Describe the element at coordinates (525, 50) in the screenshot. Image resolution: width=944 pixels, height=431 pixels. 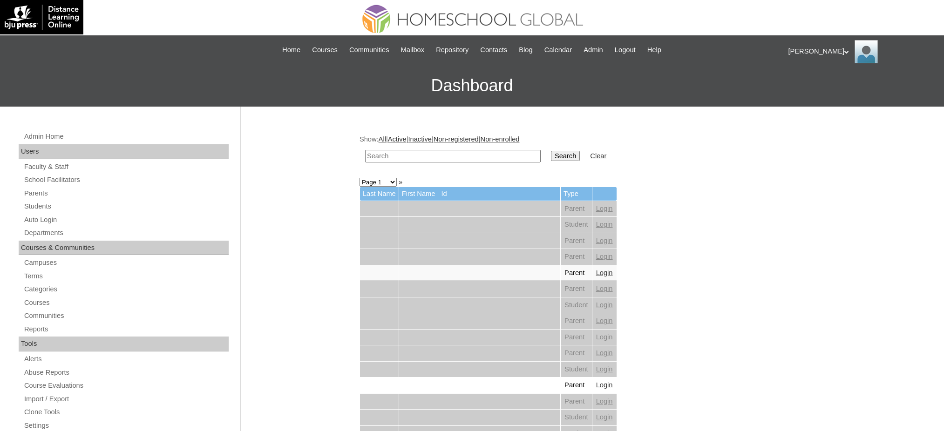
I see `a: Blog` at that location.